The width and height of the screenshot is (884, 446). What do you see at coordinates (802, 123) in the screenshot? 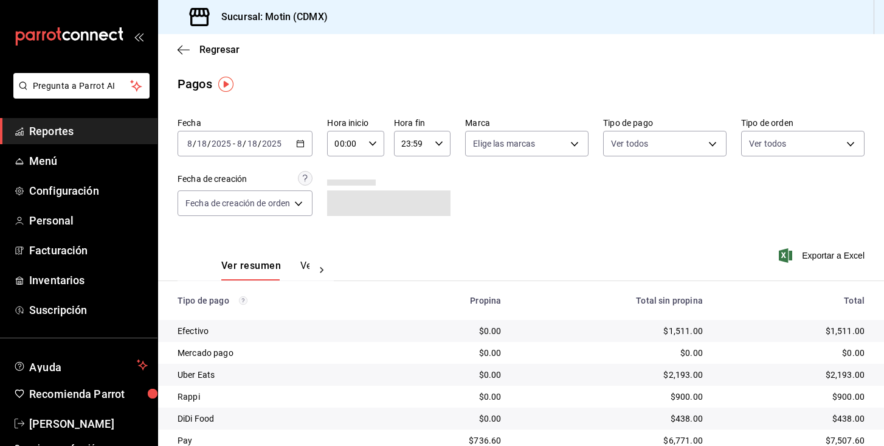
I see `label: Tipo de orden` at bounding box center [802, 123].